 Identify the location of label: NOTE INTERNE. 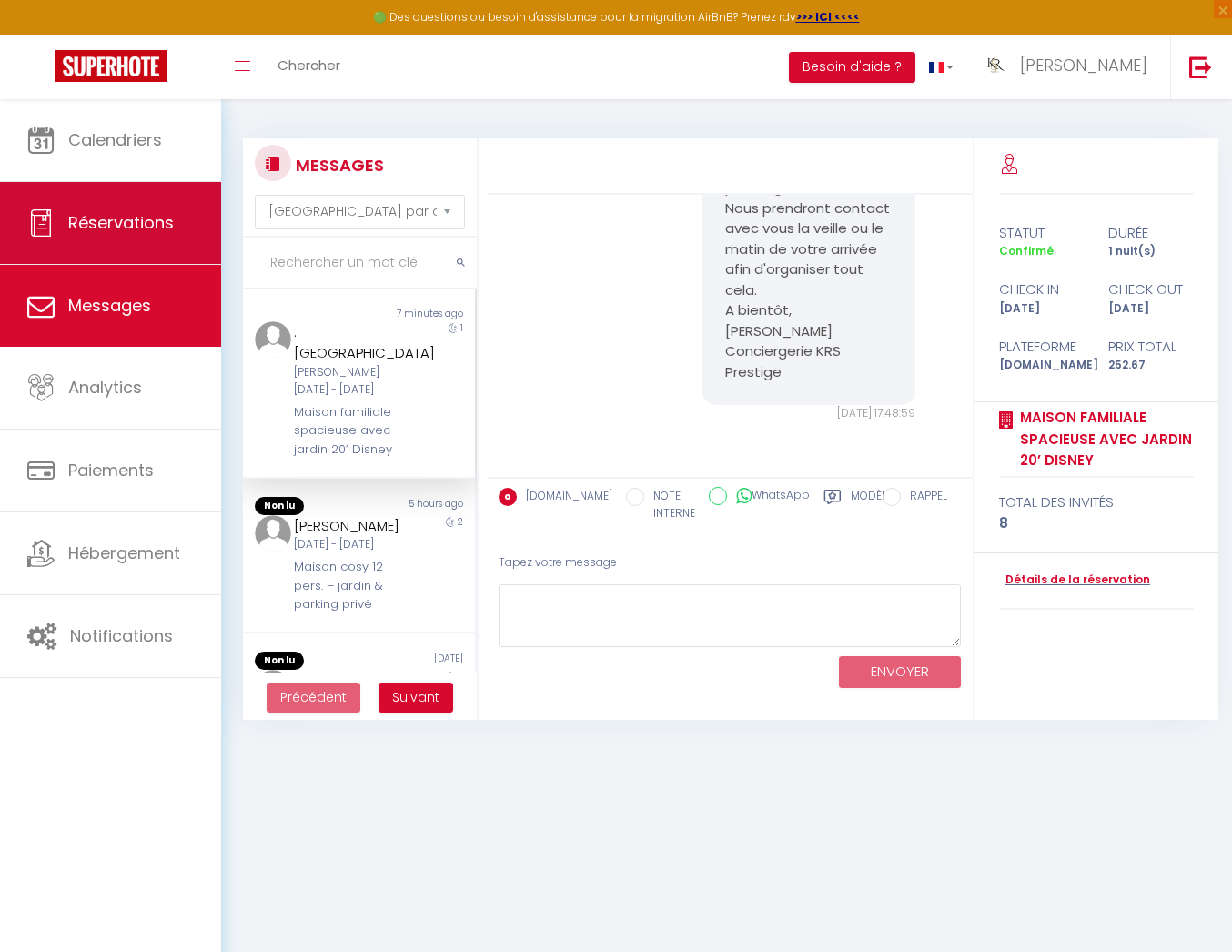
(670, 505).